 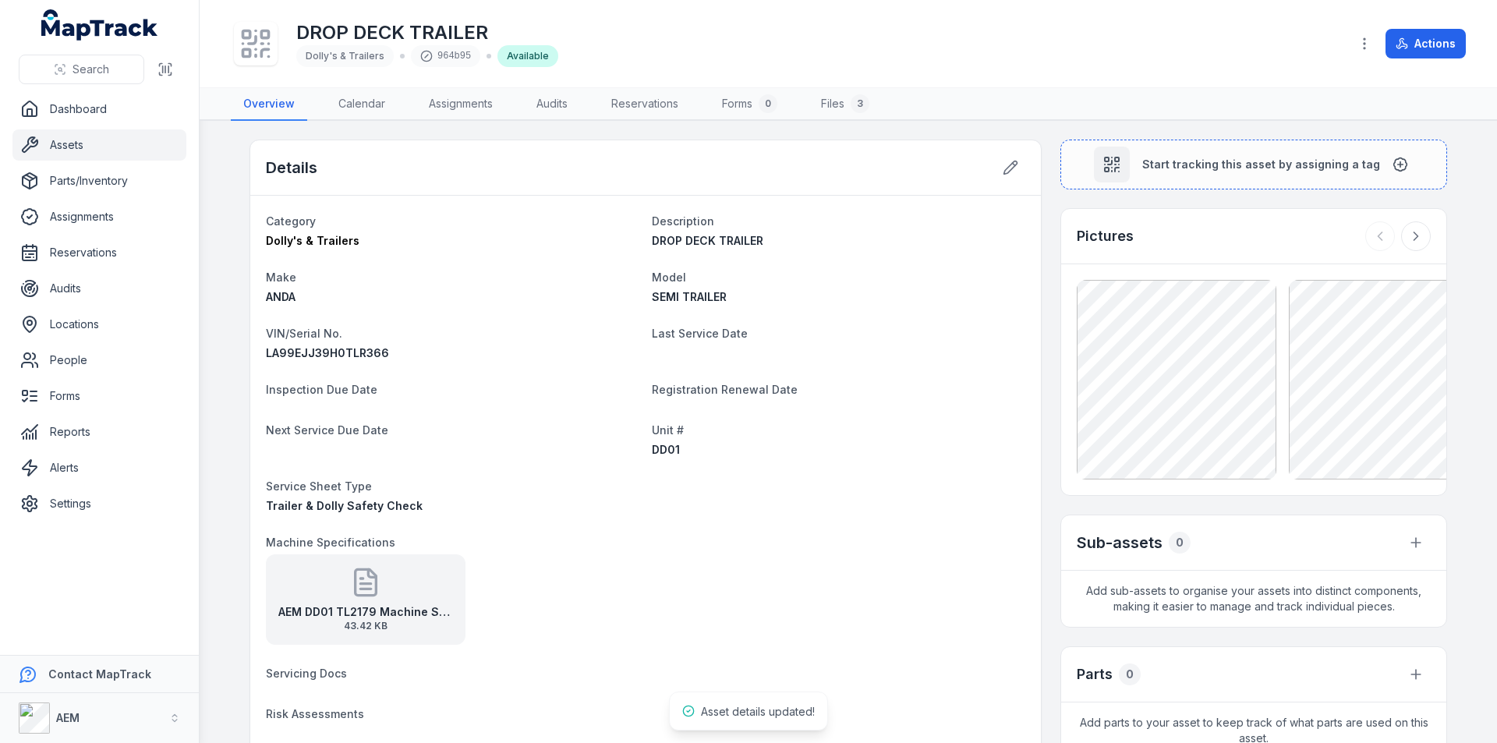 I want to click on a: Forms, so click(x=99, y=396).